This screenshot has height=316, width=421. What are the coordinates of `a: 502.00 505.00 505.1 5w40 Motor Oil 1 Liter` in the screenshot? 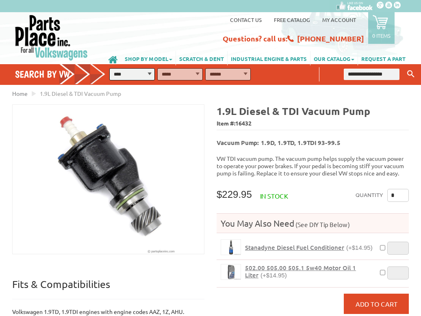 It's located at (231, 272).